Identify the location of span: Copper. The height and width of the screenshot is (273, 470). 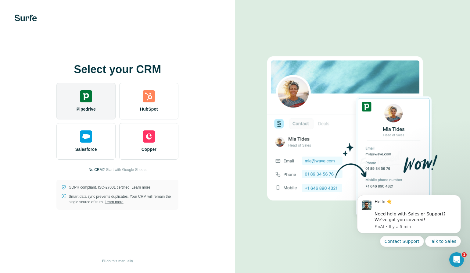
(149, 149).